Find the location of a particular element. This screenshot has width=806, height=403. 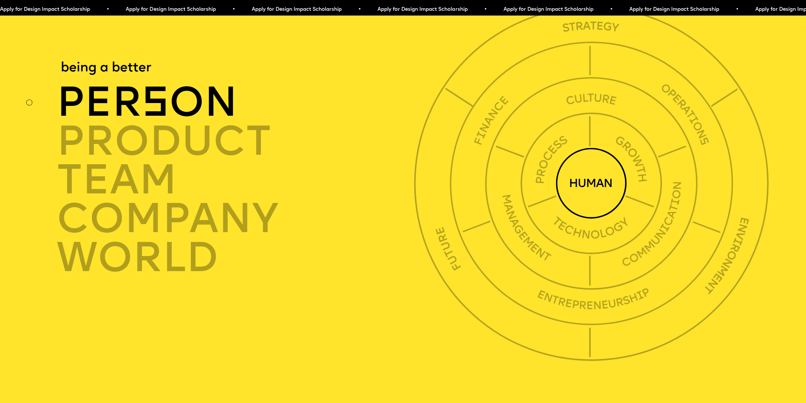

span: s is located at coordinates (156, 105).